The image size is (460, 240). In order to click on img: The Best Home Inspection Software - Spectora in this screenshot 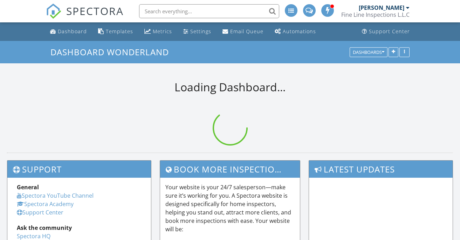, I will do `click(54, 11)`.